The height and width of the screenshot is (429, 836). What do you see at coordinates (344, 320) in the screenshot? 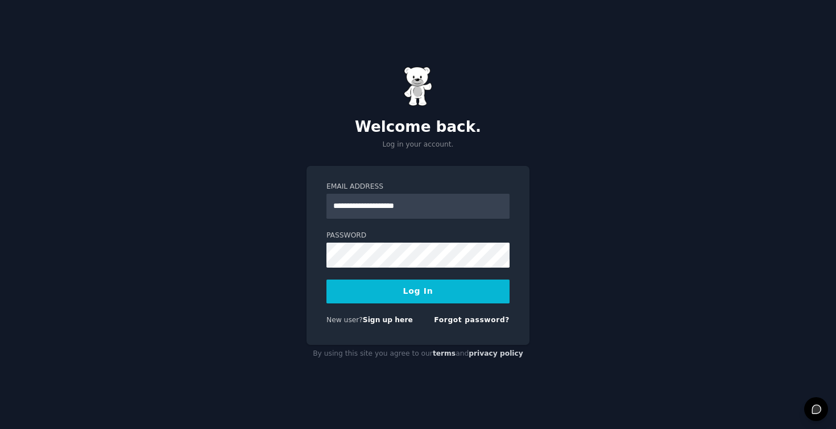
I see `span: New user?` at bounding box center [344, 320].